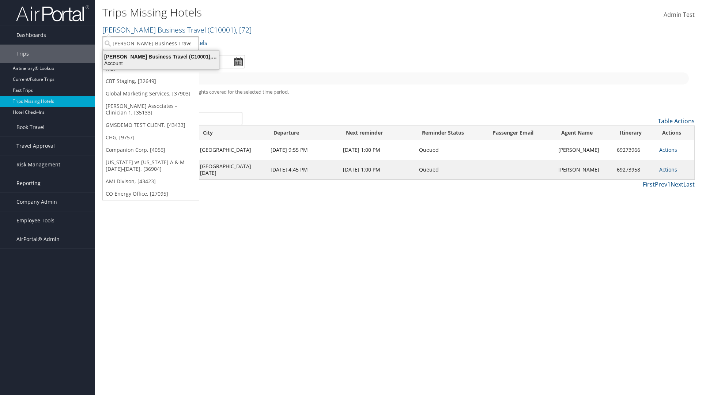 Image resolution: width=702 pixels, height=395 pixels. I want to click on span: Employee Tools, so click(35, 220).